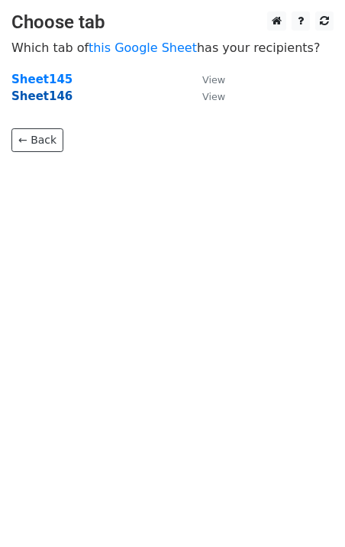 This screenshot has width=345, height=547. Describe the element at coordinates (42, 96) in the screenshot. I see `a: Sheet146` at that location.